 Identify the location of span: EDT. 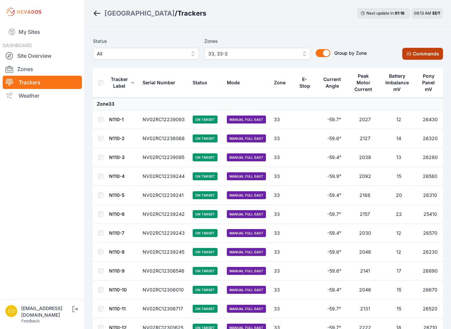
(437, 13).